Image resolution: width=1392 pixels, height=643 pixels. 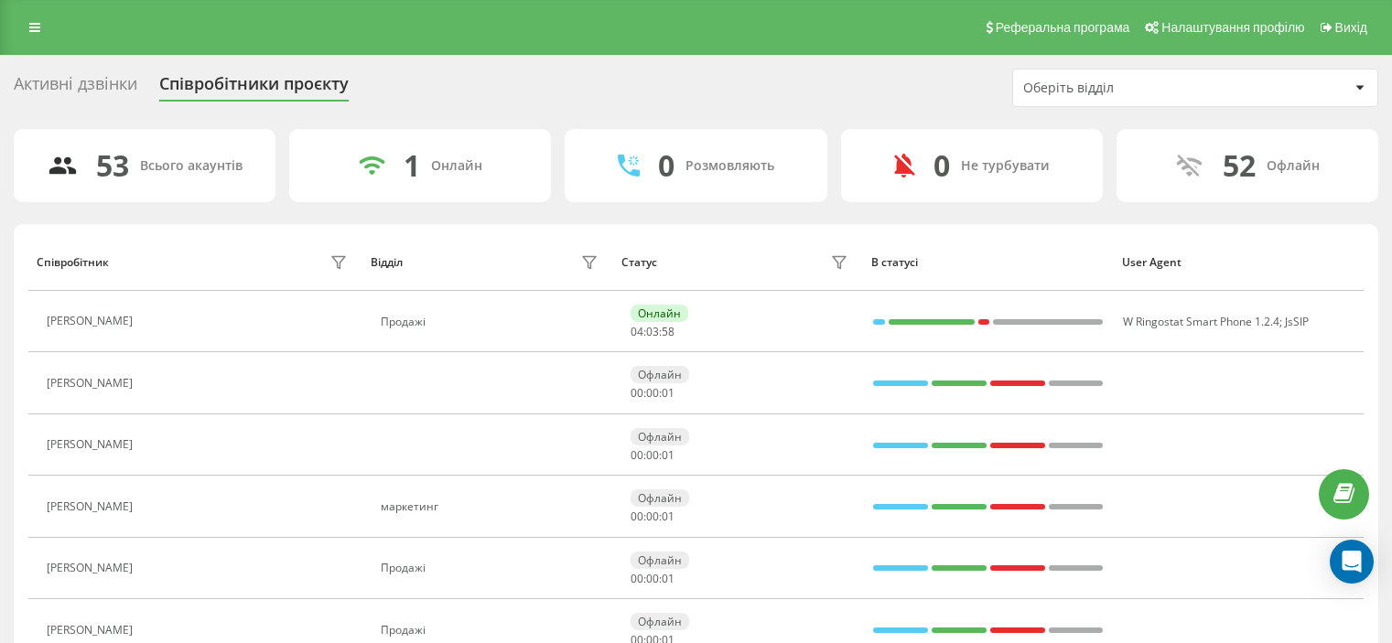 What do you see at coordinates (653, 331) in the screenshot?
I see `span: 03` at bounding box center [653, 331].